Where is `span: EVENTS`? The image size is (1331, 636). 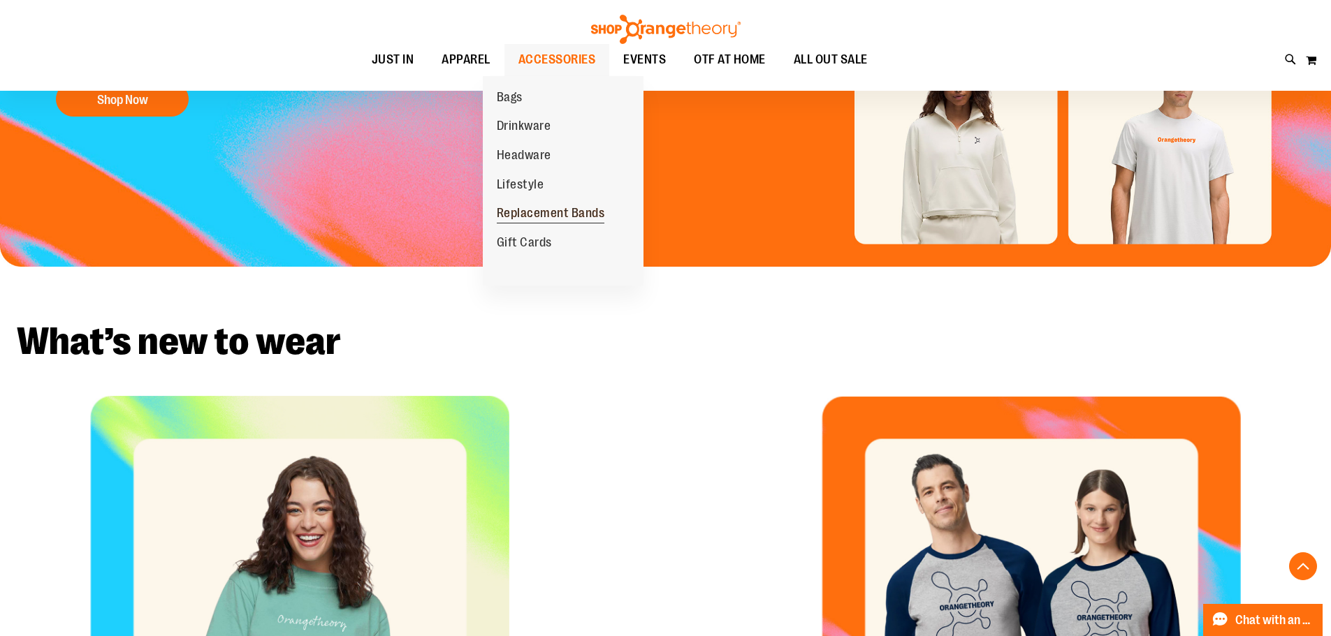
span: EVENTS is located at coordinates (644, 59).